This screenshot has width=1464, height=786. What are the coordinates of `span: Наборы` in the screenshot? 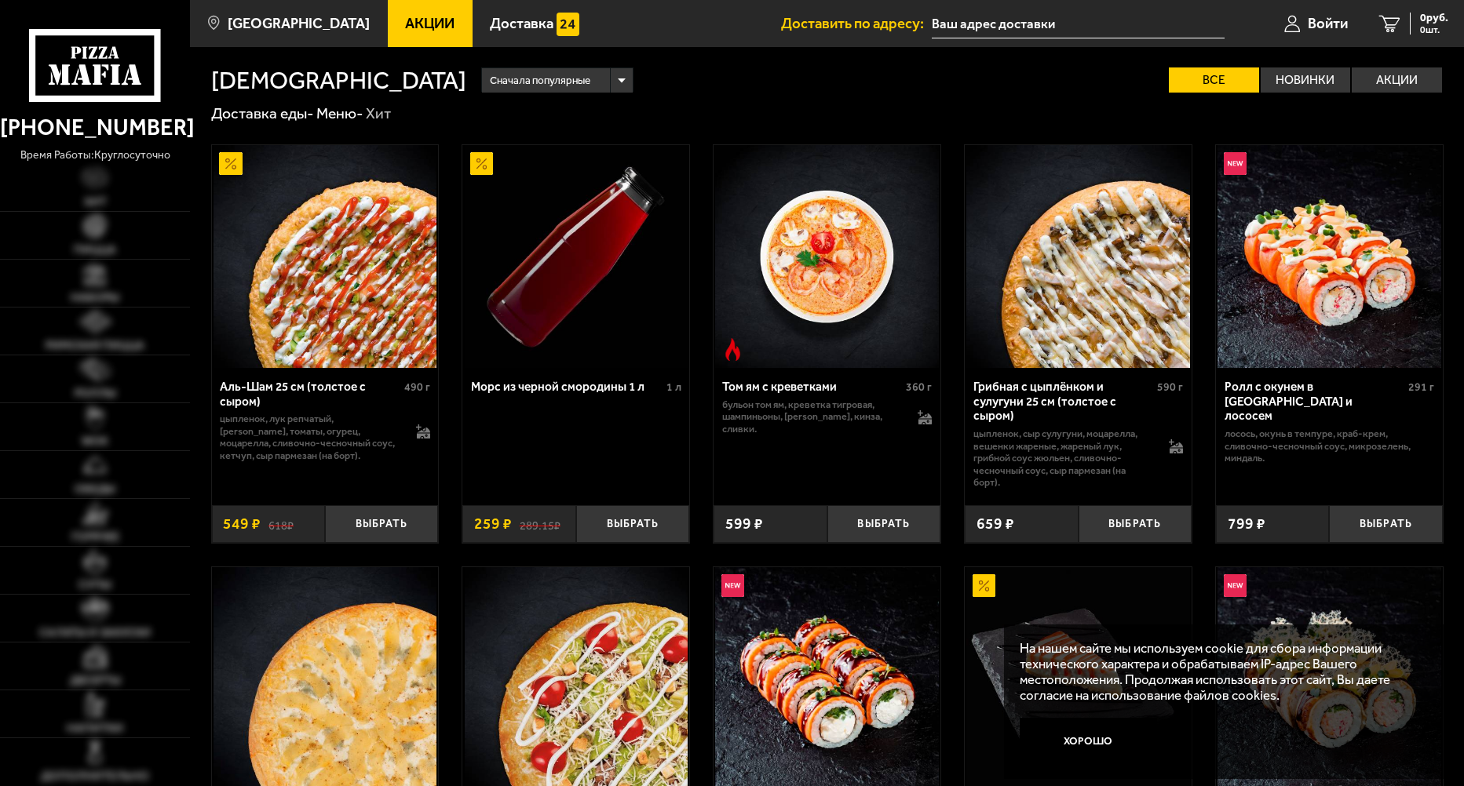 It's located at (95, 297).